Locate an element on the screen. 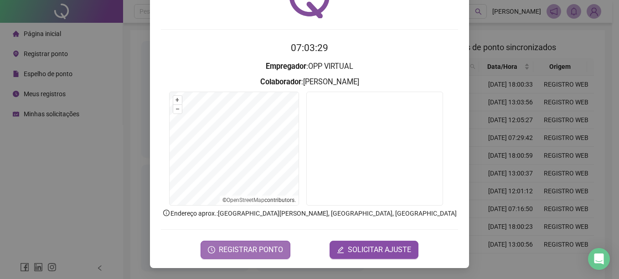  span: SOLICITAR AJUSTE is located at coordinates (379, 250).